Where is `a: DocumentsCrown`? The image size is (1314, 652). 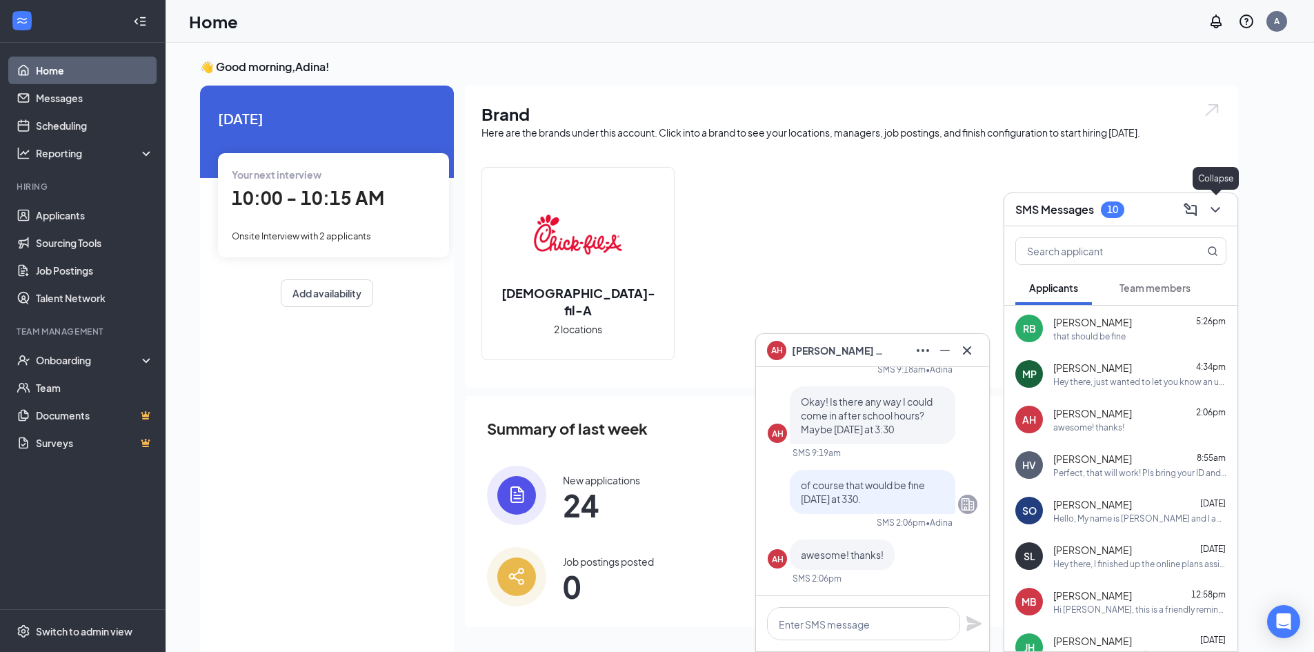
a: DocumentsCrown is located at coordinates (95, 415).